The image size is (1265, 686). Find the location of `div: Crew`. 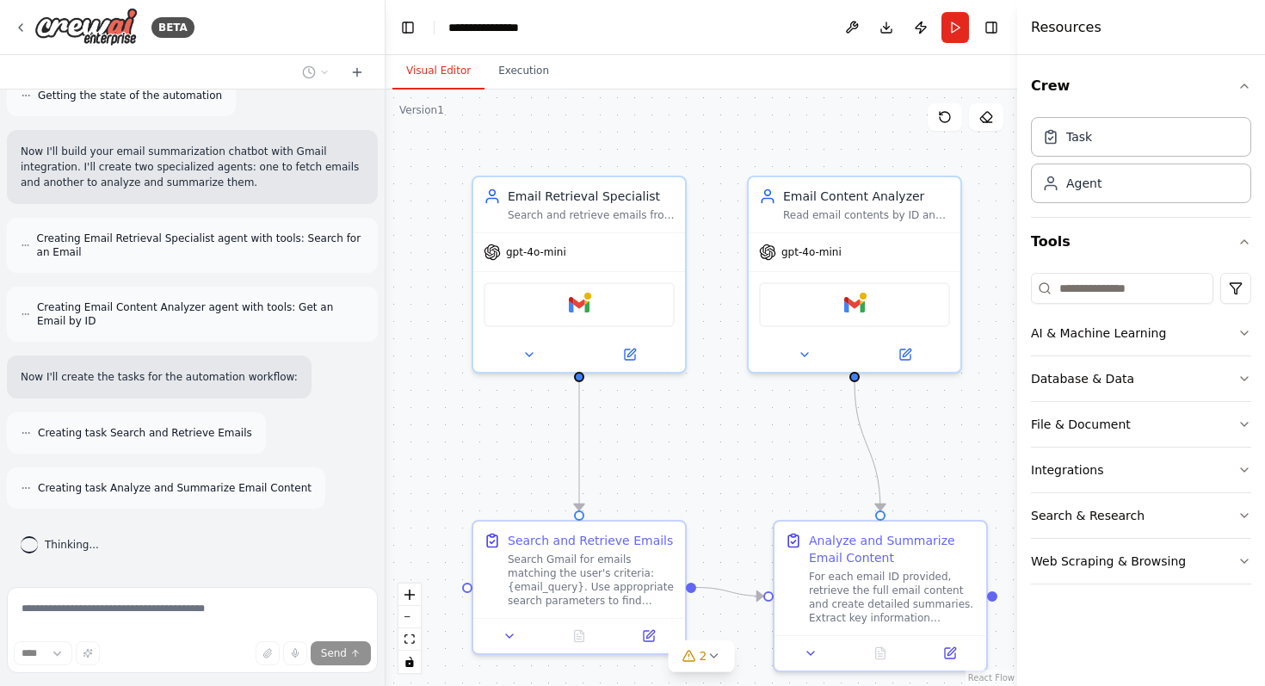

div: Crew is located at coordinates (1141, 163).